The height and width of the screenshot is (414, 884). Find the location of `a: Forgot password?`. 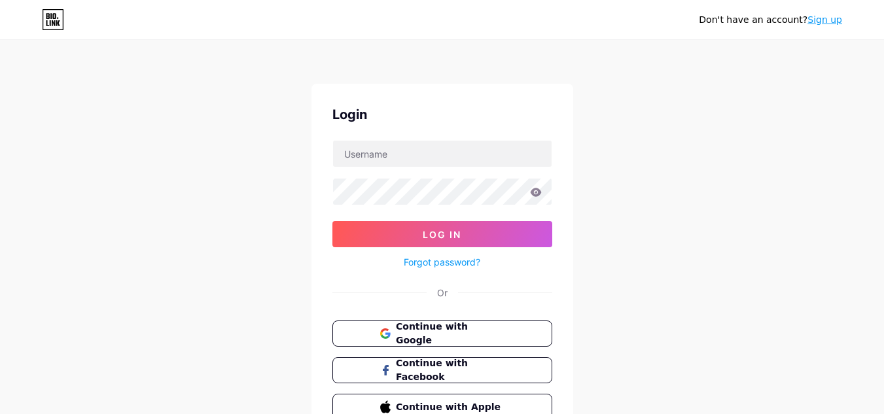

a: Forgot password? is located at coordinates (441, 262).